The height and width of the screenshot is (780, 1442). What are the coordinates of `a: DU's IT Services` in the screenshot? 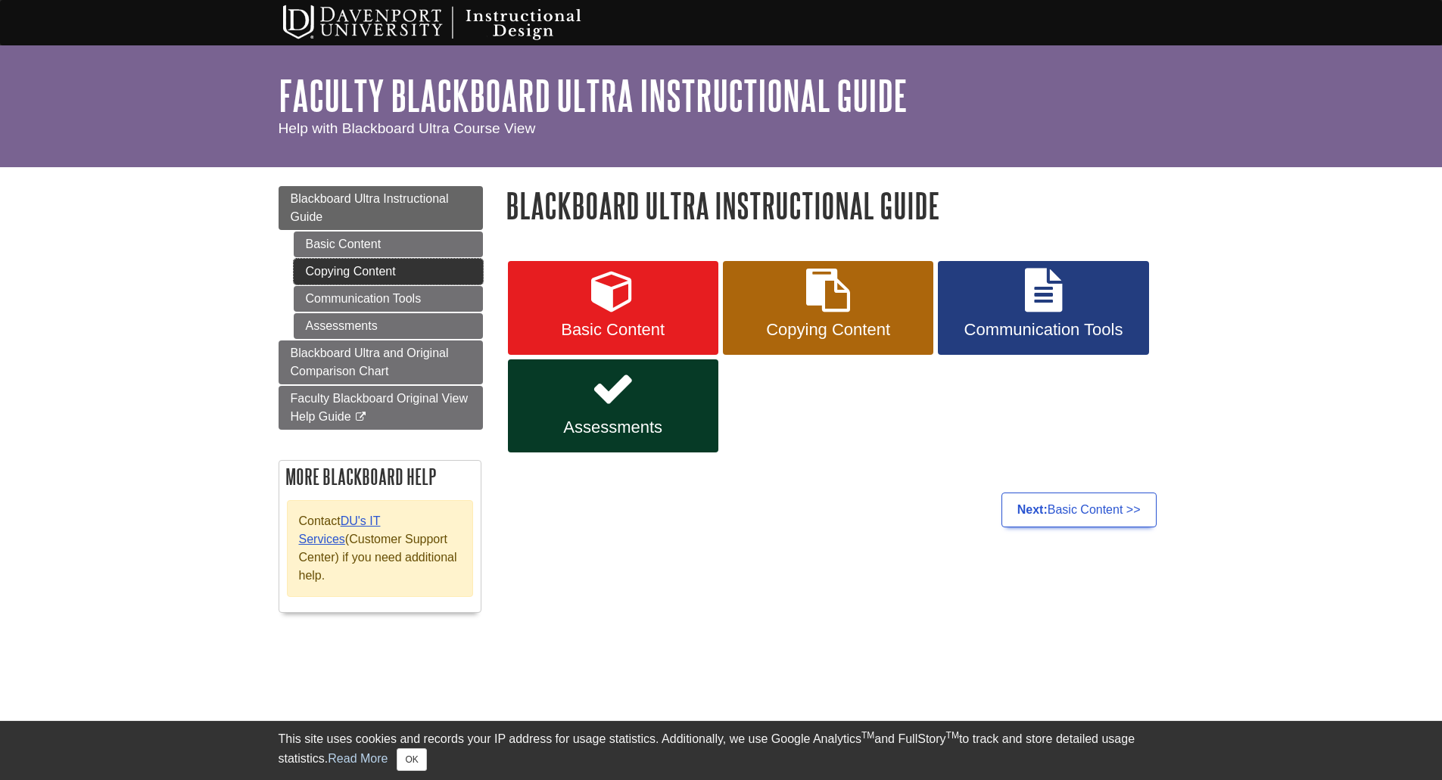 It's located at (340, 530).